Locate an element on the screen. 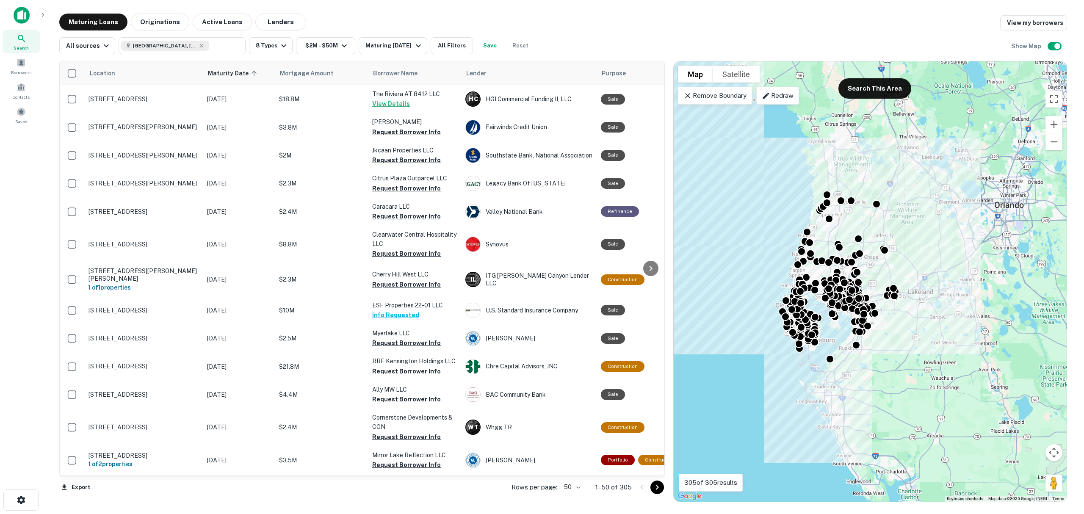 Image resolution: width=1084 pixels, height=514 pixels. button: Lenders is located at coordinates (281, 22).